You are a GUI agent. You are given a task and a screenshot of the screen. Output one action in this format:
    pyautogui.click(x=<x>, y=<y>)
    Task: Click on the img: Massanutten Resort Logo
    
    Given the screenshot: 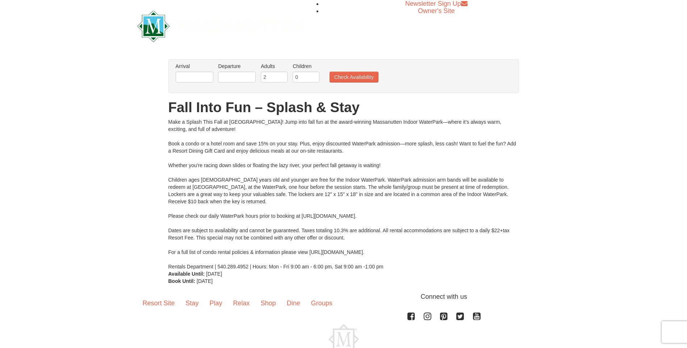 What is the action you would take?
    pyautogui.click(x=220, y=26)
    